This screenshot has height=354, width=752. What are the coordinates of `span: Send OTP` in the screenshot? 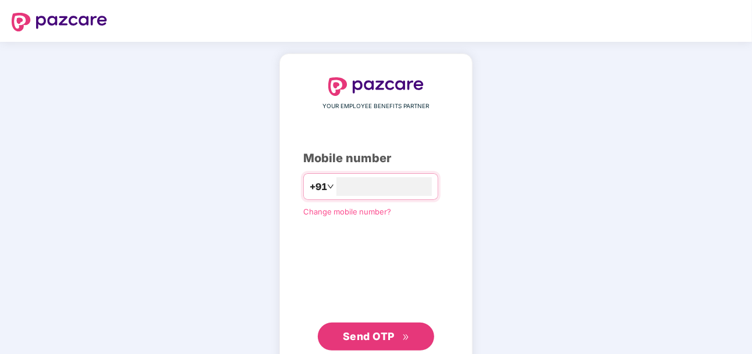 It's located at (368, 336).